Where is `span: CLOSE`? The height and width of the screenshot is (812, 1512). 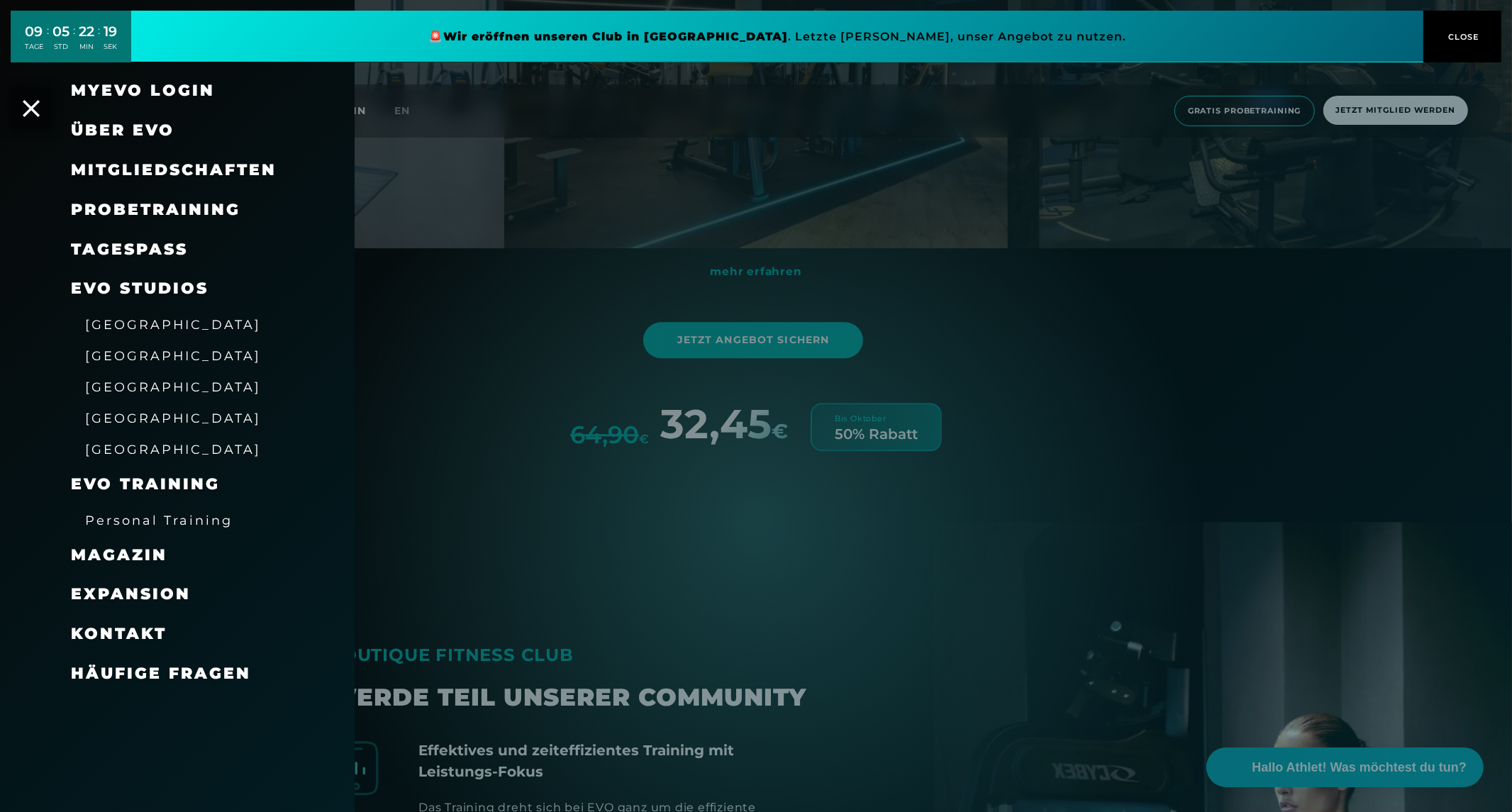
span: CLOSE is located at coordinates (1462, 37).